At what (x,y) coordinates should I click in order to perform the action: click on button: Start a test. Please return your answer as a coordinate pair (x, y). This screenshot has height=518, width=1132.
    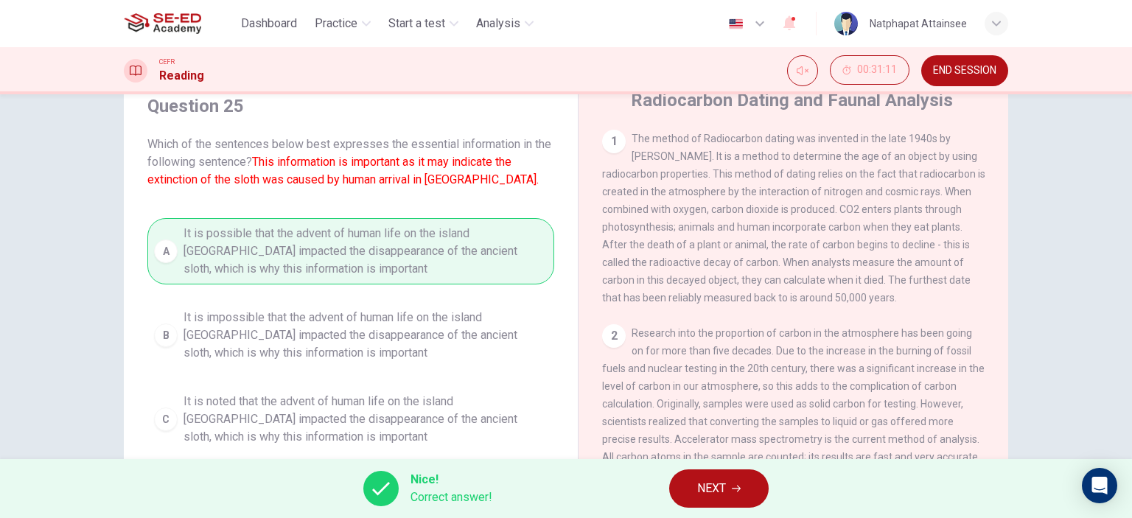
    Looking at the image, I should click on (423, 24).